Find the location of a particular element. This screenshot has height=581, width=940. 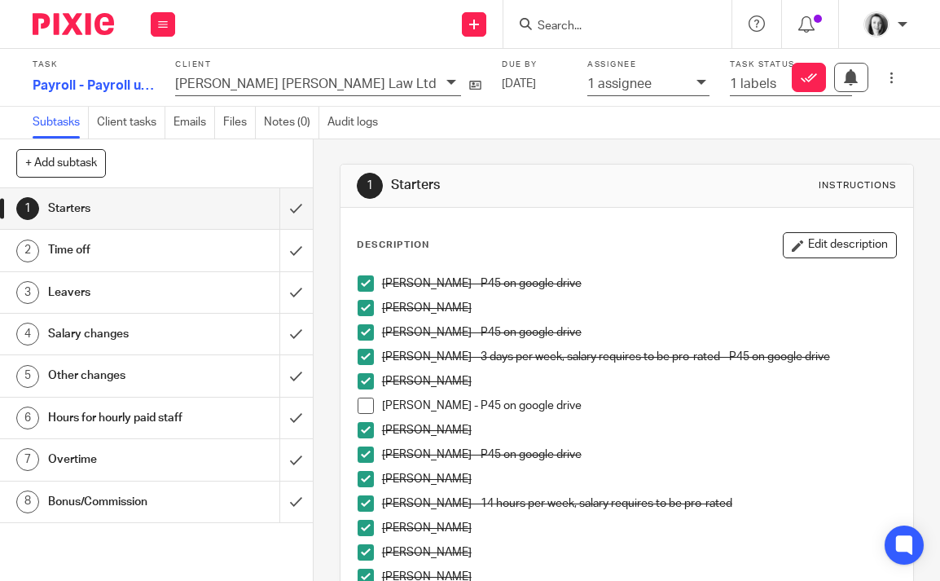

div: 7 is located at coordinates (28, 459).